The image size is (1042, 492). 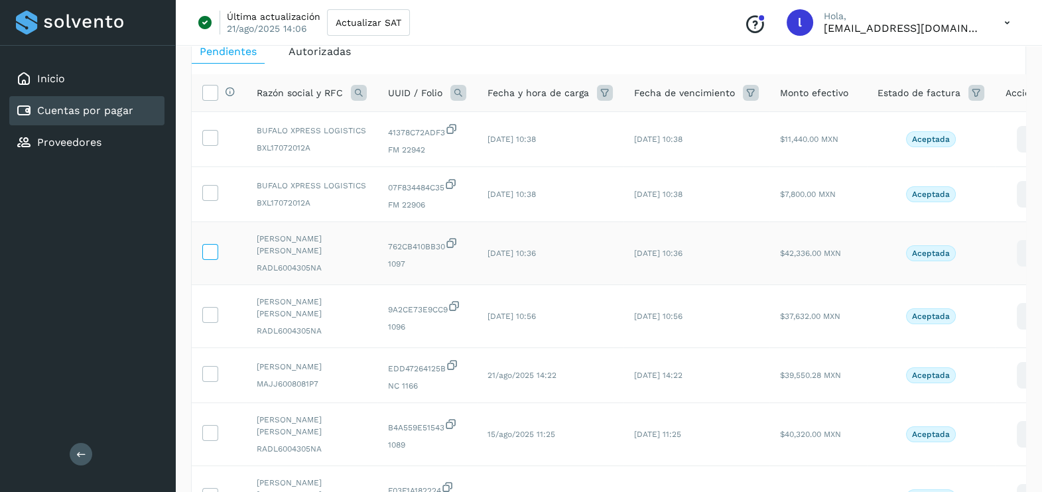 I want to click on span: FM 22906, so click(x=427, y=205).